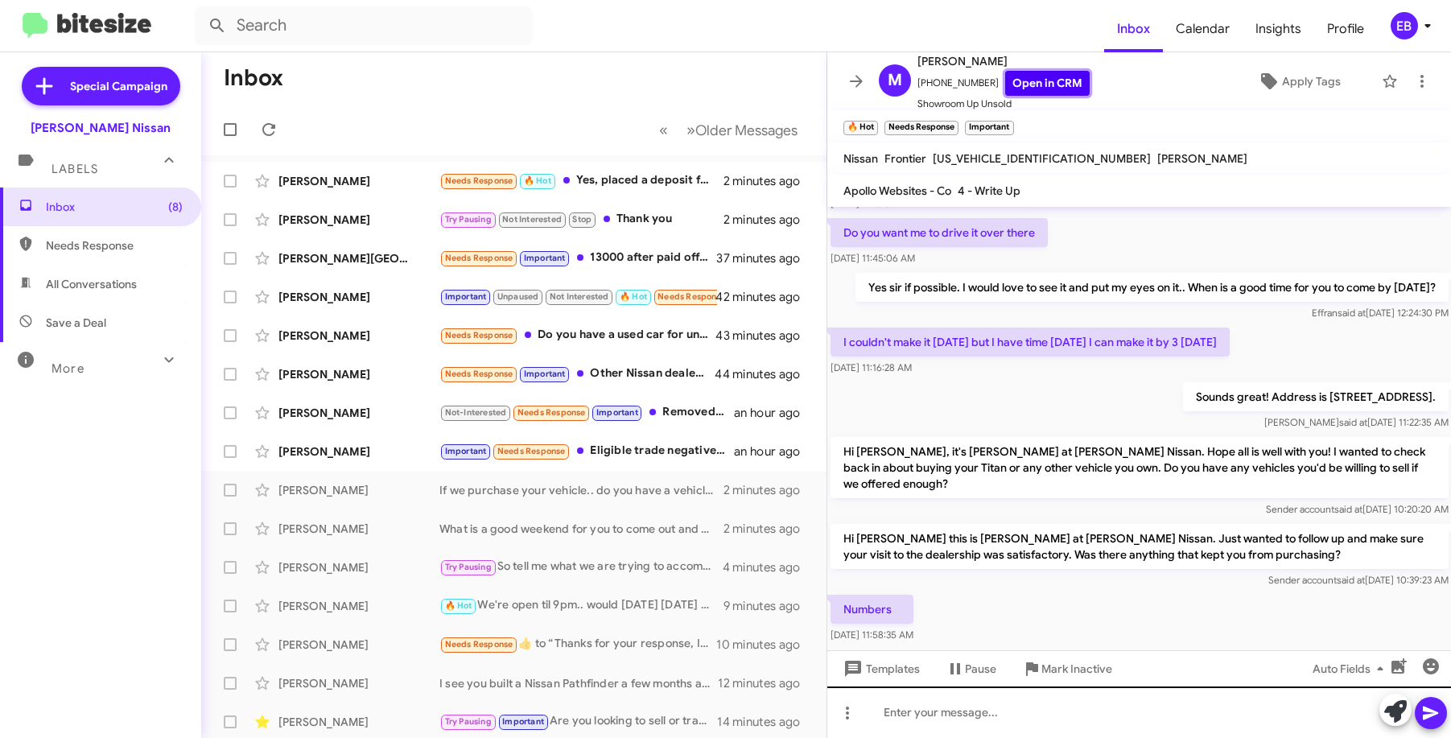  Describe the element at coordinates (980, 669) in the screenshot. I see `span: Pause` at that location.